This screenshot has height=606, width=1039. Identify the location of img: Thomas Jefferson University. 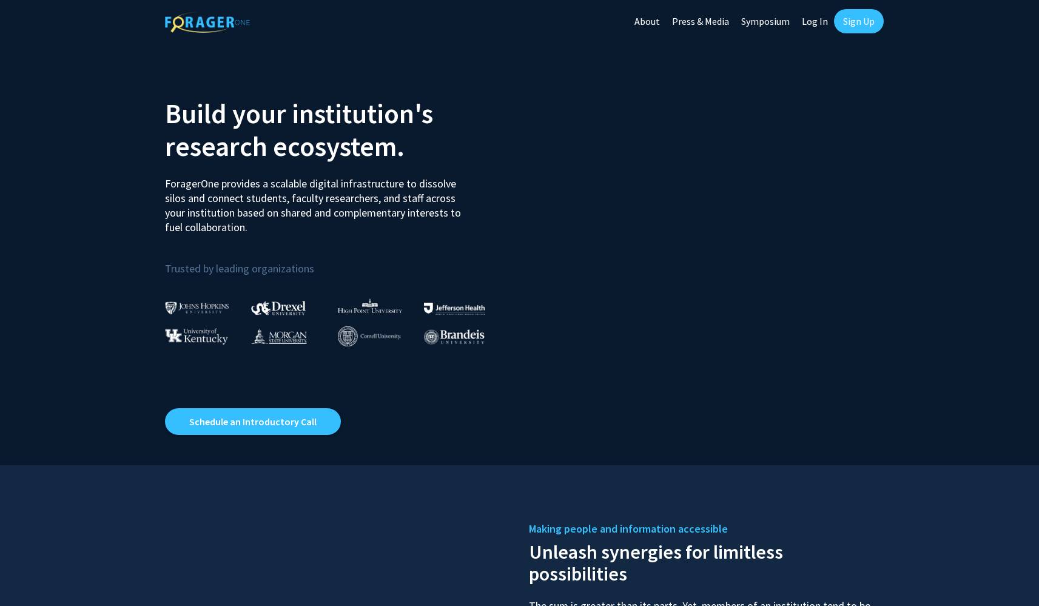
(454, 308).